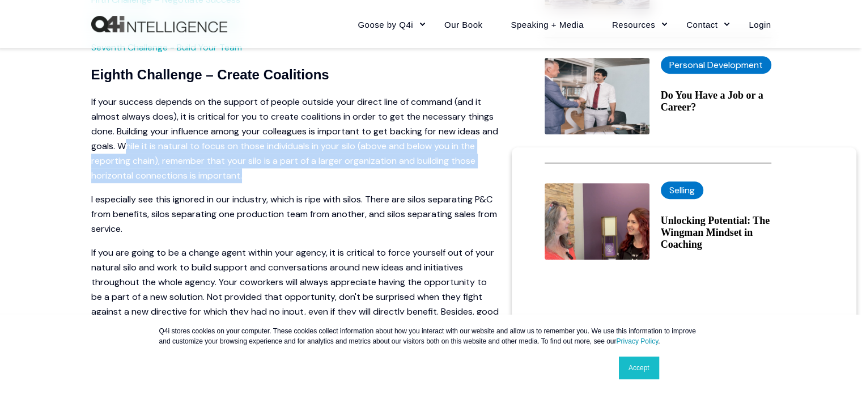 The width and height of the screenshot is (862, 394). I want to click on img: Do You Have a Job or a Career?, so click(597, 96).